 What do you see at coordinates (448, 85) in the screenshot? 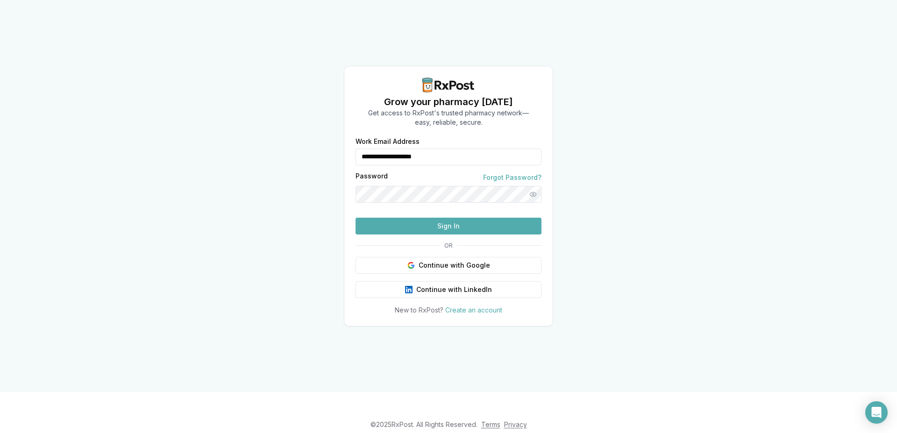
I see `img: RxPost Logo` at bounding box center [448, 85].